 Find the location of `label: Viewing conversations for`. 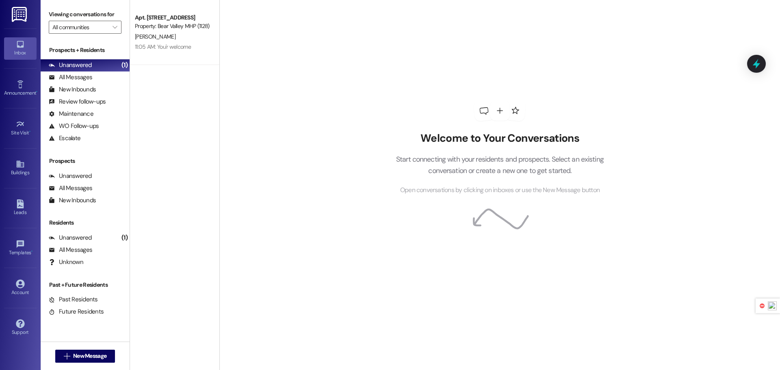

label: Viewing conversations for is located at coordinates (85, 14).